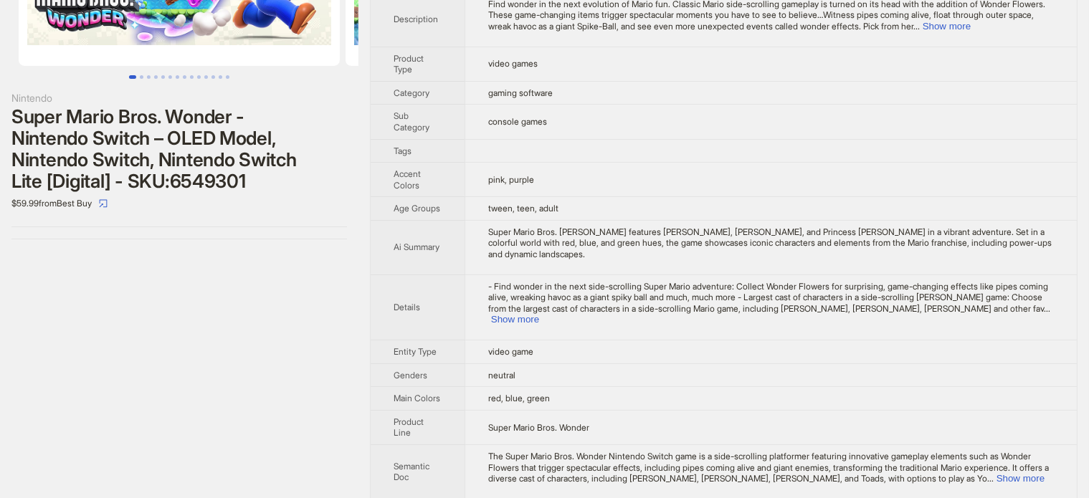 This screenshot has height=498, width=1089. What do you see at coordinates (412, 472) in the screenshot?
I see `span: Semantic Doc` at bounding box center [412, 472].